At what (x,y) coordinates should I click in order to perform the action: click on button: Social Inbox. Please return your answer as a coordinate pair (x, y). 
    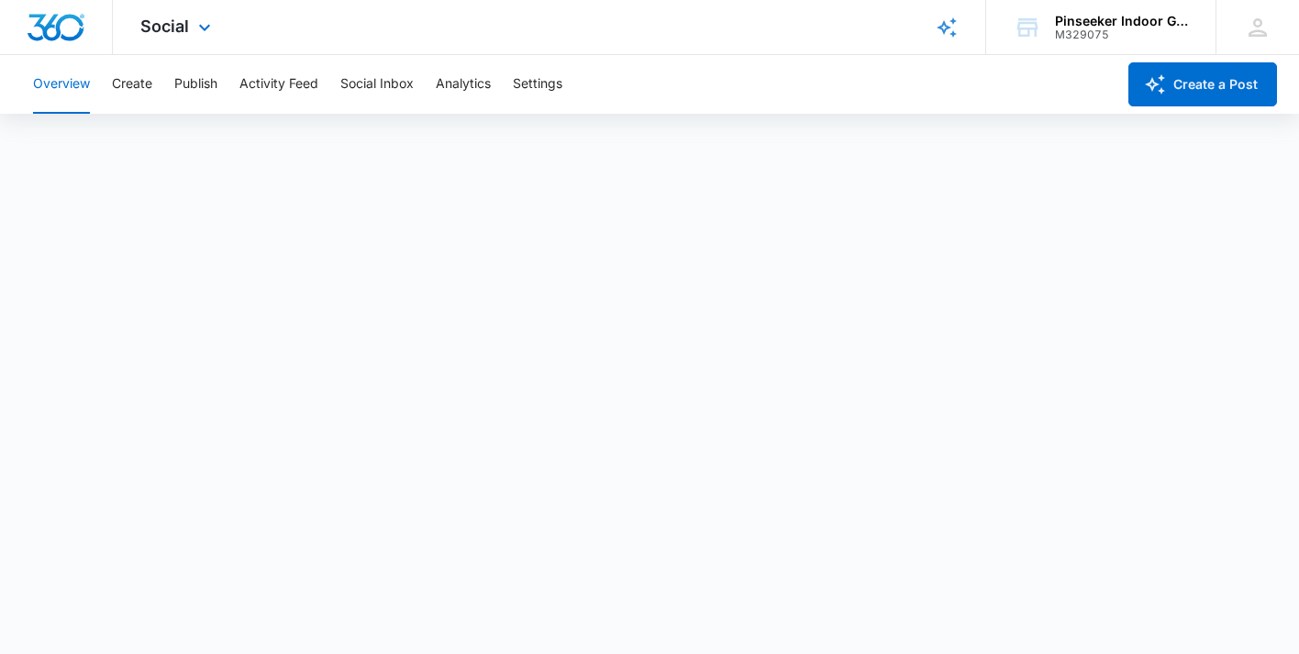
    Looking at the image, I should click on (377, 84).